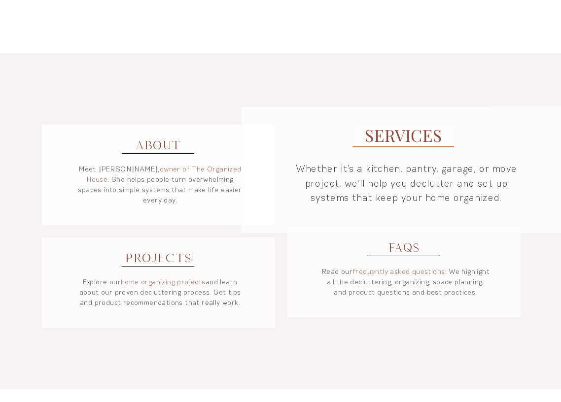 Image resolution: width=561 pixels, height=402 pixels. I want to click on a: frequently asked questions, so click(399, 272).